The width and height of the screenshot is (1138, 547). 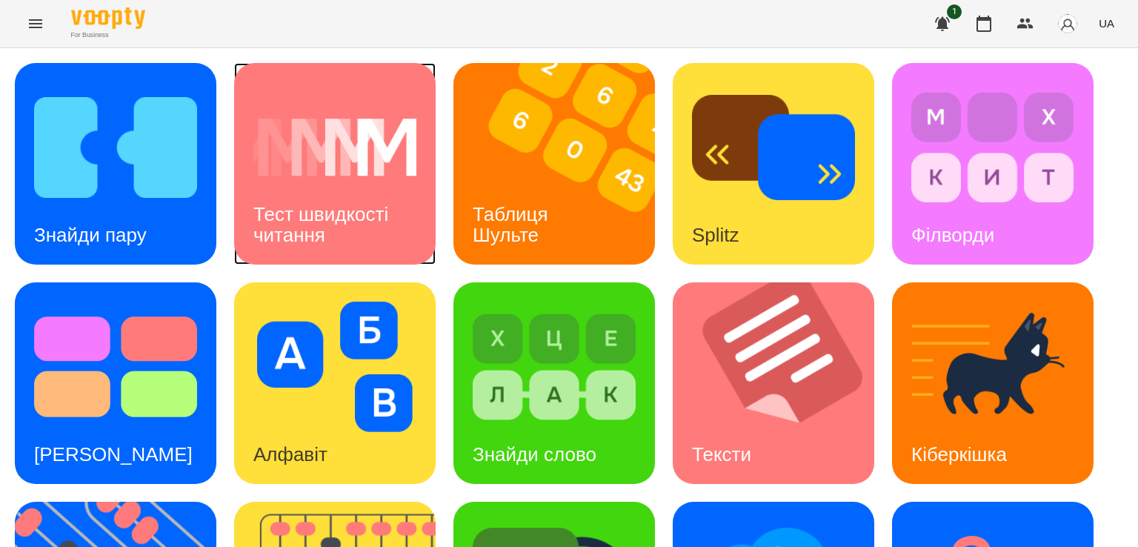 What do you see at coordinates (290, 454) in the screenshot?
I see `h3: Алфавіт` at bounding box center [290, 454].